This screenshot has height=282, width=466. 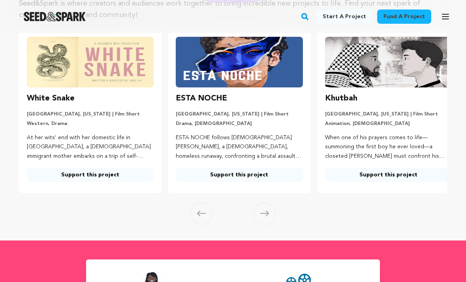 What do you see at coordinates (239, 62) in the screenshot?
I see `img: ESTA NOCHE image` at bounding box center [239, 62].